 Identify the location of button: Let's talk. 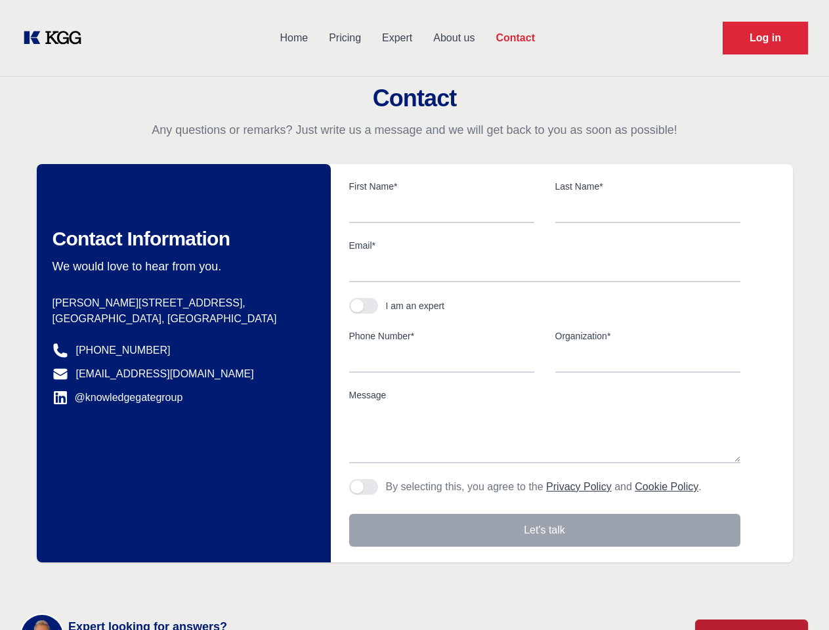
(545, 530).